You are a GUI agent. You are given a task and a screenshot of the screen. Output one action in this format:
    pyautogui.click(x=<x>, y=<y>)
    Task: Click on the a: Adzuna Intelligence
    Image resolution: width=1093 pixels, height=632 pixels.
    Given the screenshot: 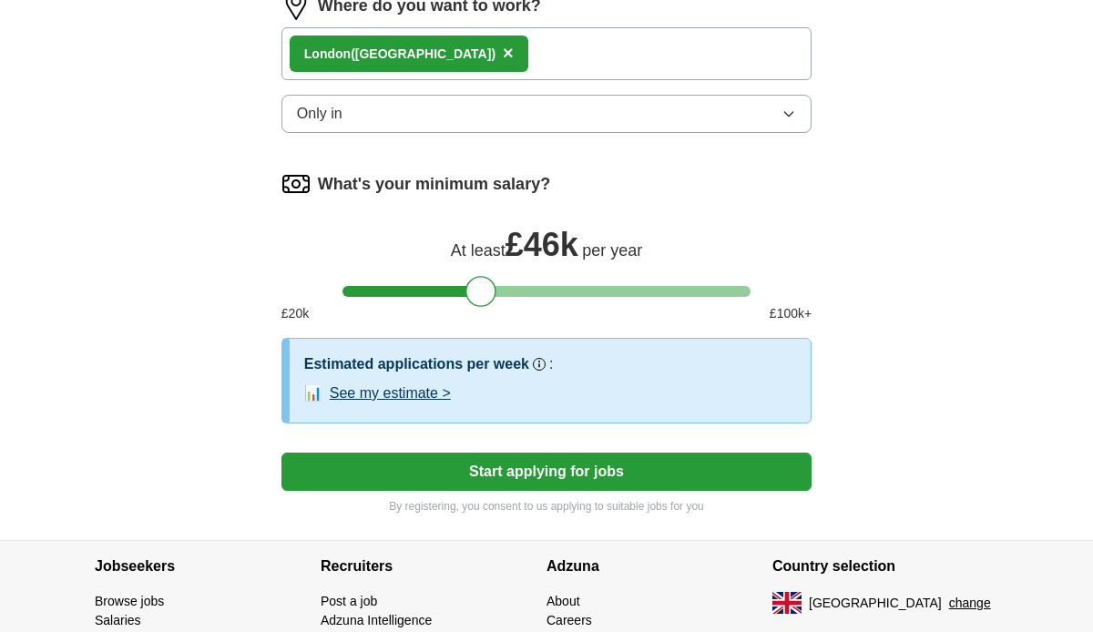 What is the action you would take?
    pyautogui.click(x=376, y=620)
    